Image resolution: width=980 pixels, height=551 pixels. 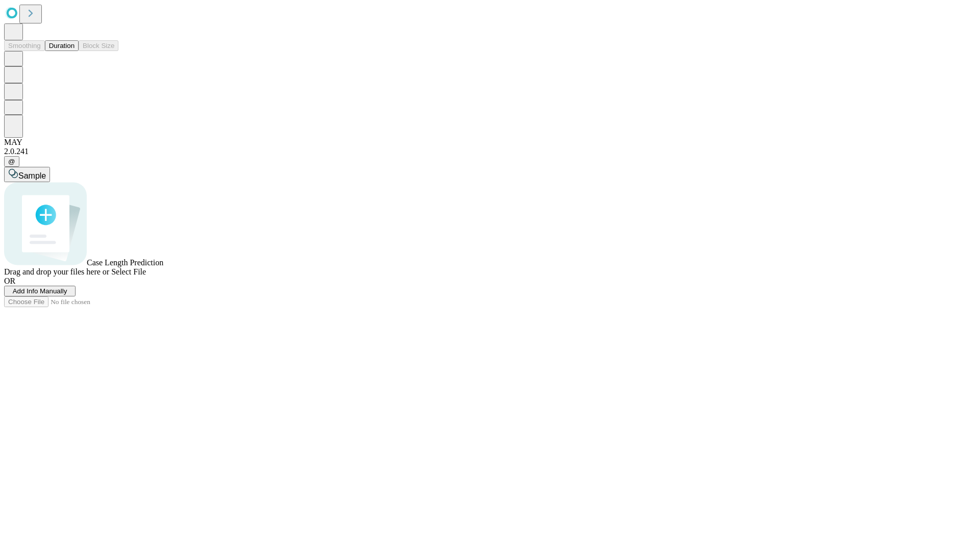 I want to click on span: Case Length Prediction, so click(x=125, y=262).